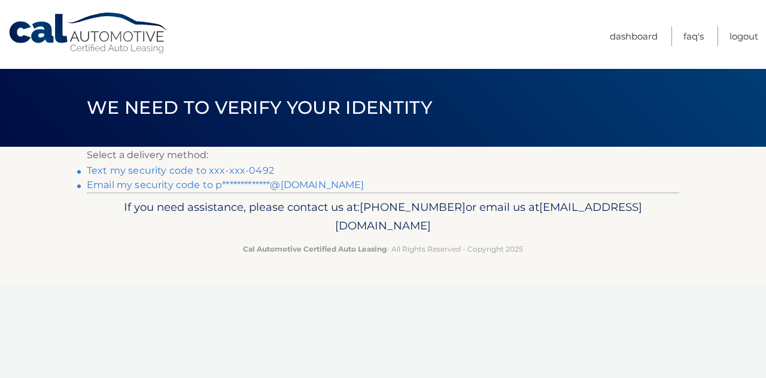  What do you see at coordinates (89, 33) in the screenshot?
I see `a: Cal Automotive` at bounding box center [89, 33].